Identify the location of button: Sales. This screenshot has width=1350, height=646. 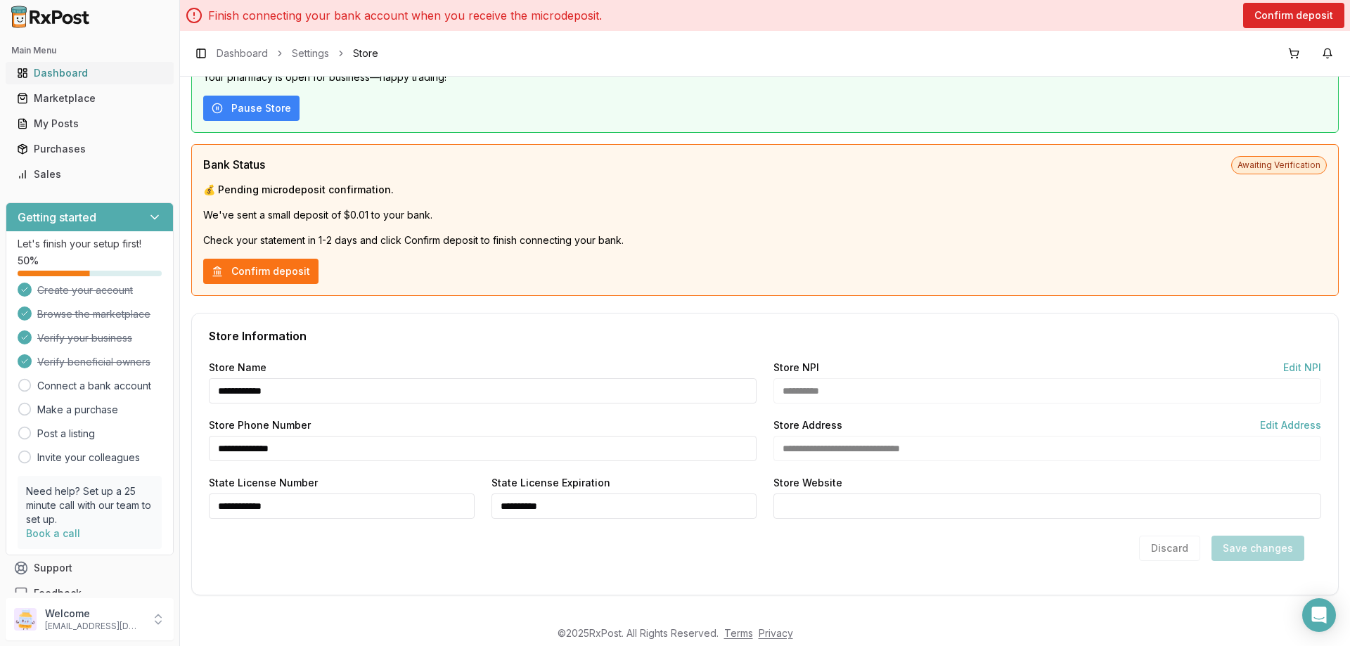
(89, 174).